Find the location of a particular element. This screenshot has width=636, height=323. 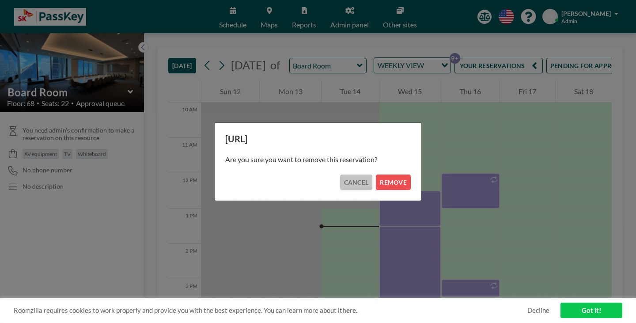

a: Decline is located at coordinates (538, 310).